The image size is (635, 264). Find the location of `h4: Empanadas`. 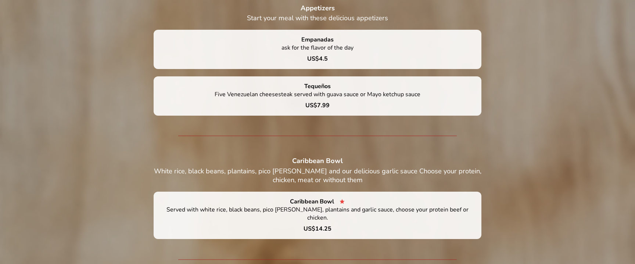

h4: Empanadas is located at coordinates (317, 40).